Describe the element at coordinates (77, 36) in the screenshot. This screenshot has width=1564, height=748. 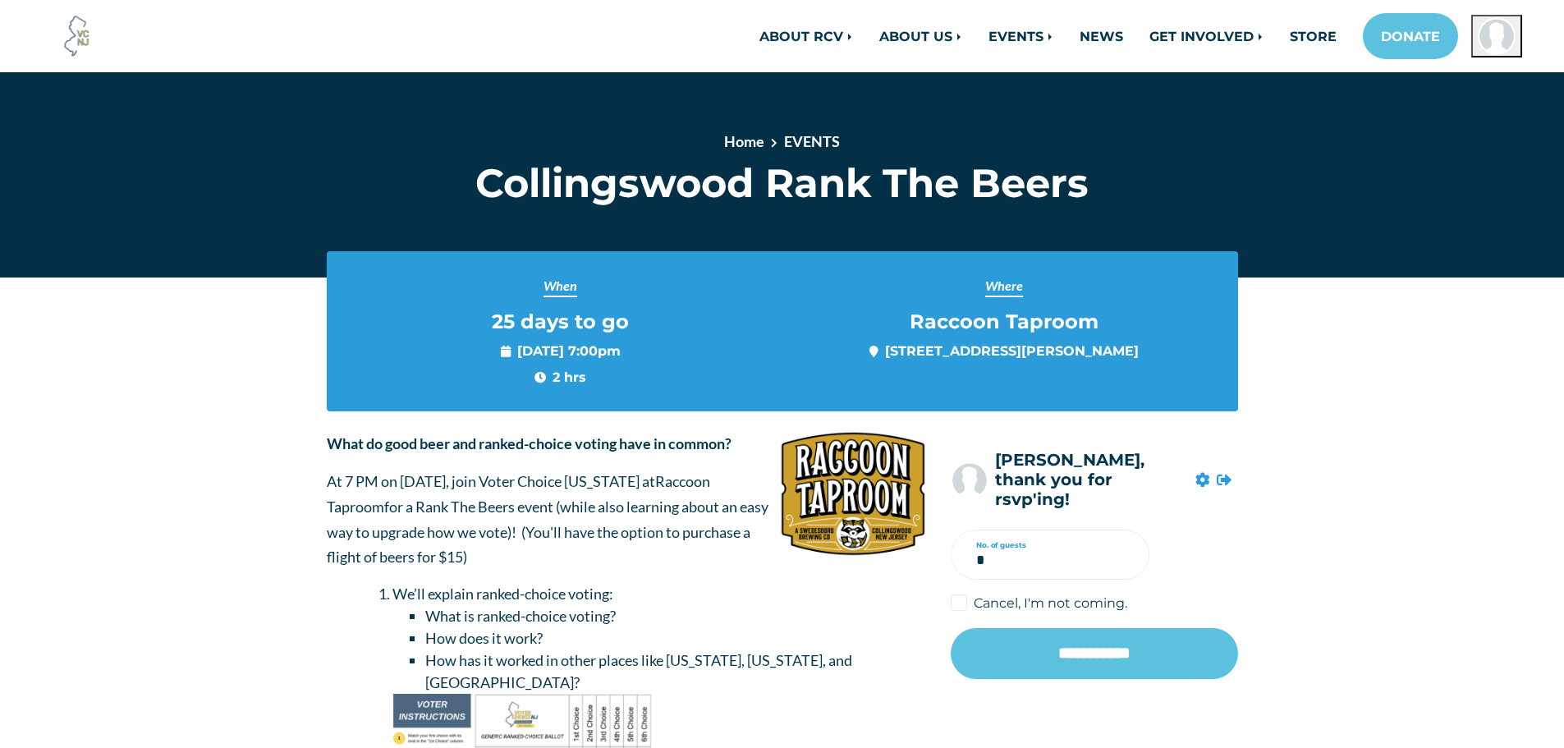
I see `img: Voter Choice NJ` at that location.